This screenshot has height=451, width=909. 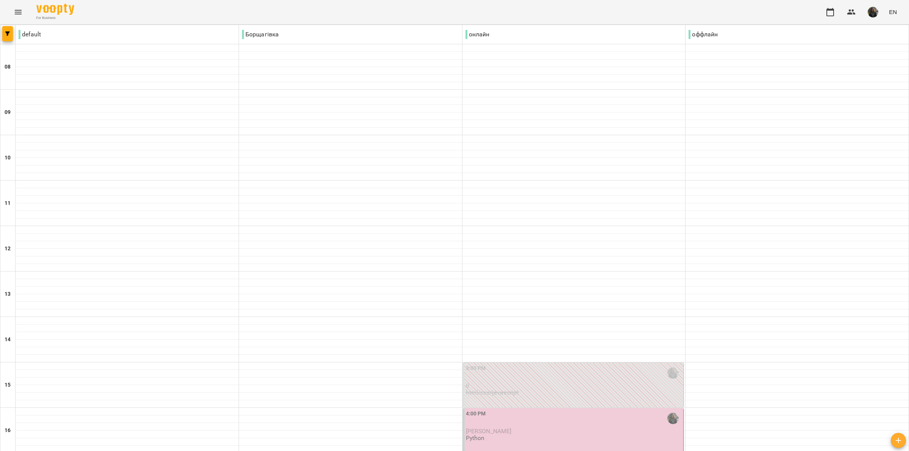 I want to click on h6: 10, so click(x=8, y=158).